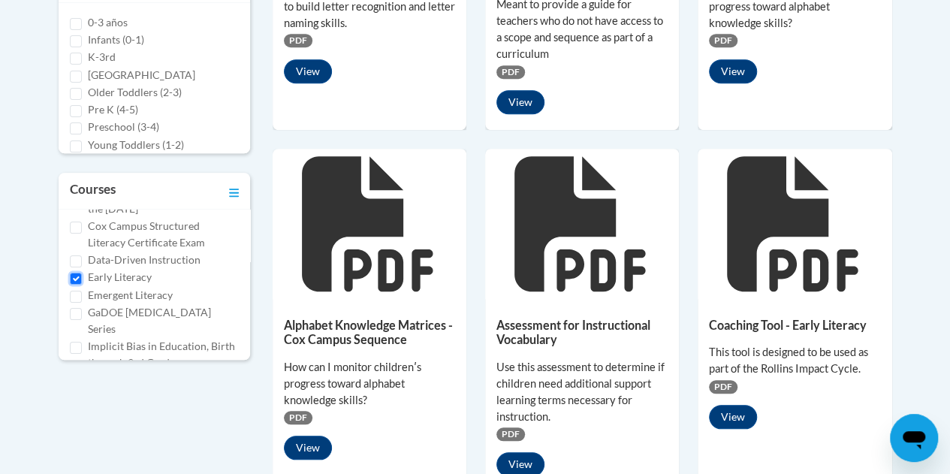  What do you see at coordinates (136, 145) in the screenshot?
I see `label: Young Toddlers (1-2)` at bounding box center [136, 145].